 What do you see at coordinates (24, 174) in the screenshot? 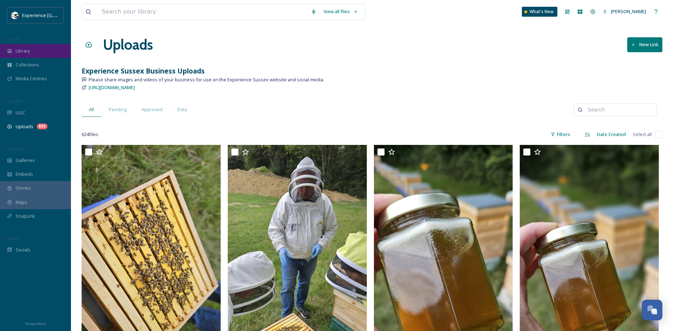
I see `span: Embeds` at bounding box center [24, 174].